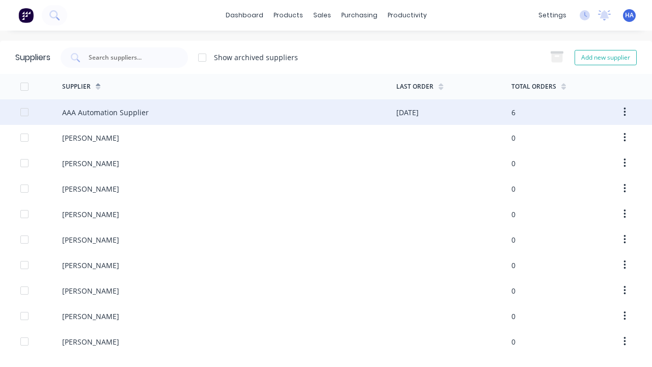 Image resolution: width=652 pixels, height=367 pixels. What do you see at coordinates (359, 15) in the screenshot?
I see `div: purchasing` at bounding box center [359, 15].